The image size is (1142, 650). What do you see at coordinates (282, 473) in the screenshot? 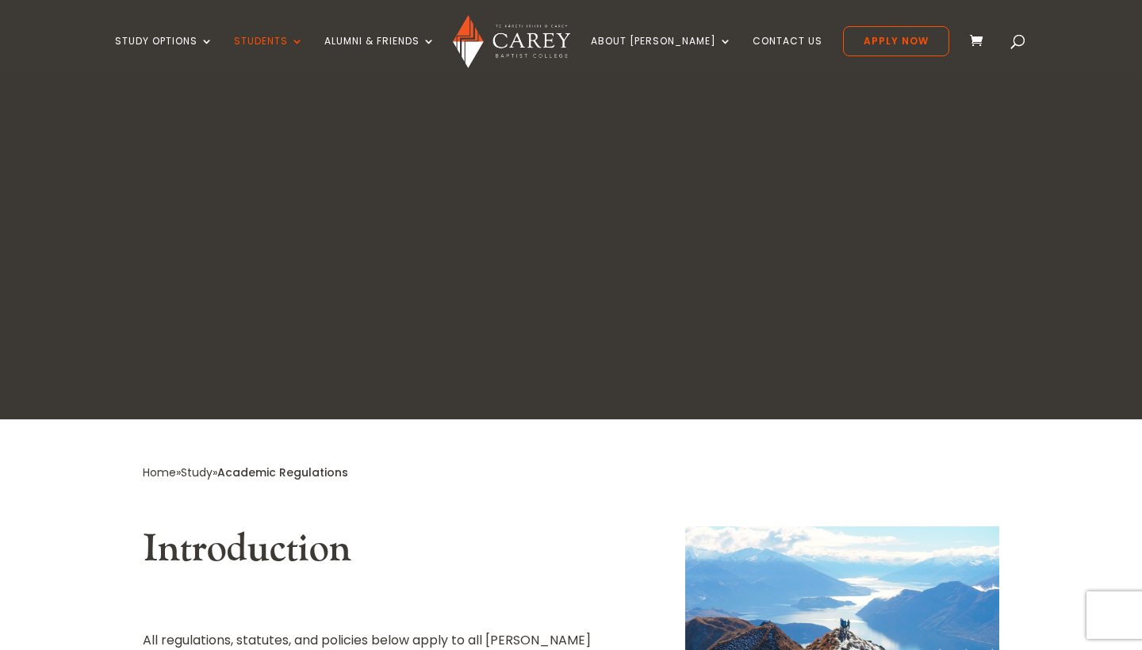
I see `span: Academic Regulations` at bounding box center [282, 473].